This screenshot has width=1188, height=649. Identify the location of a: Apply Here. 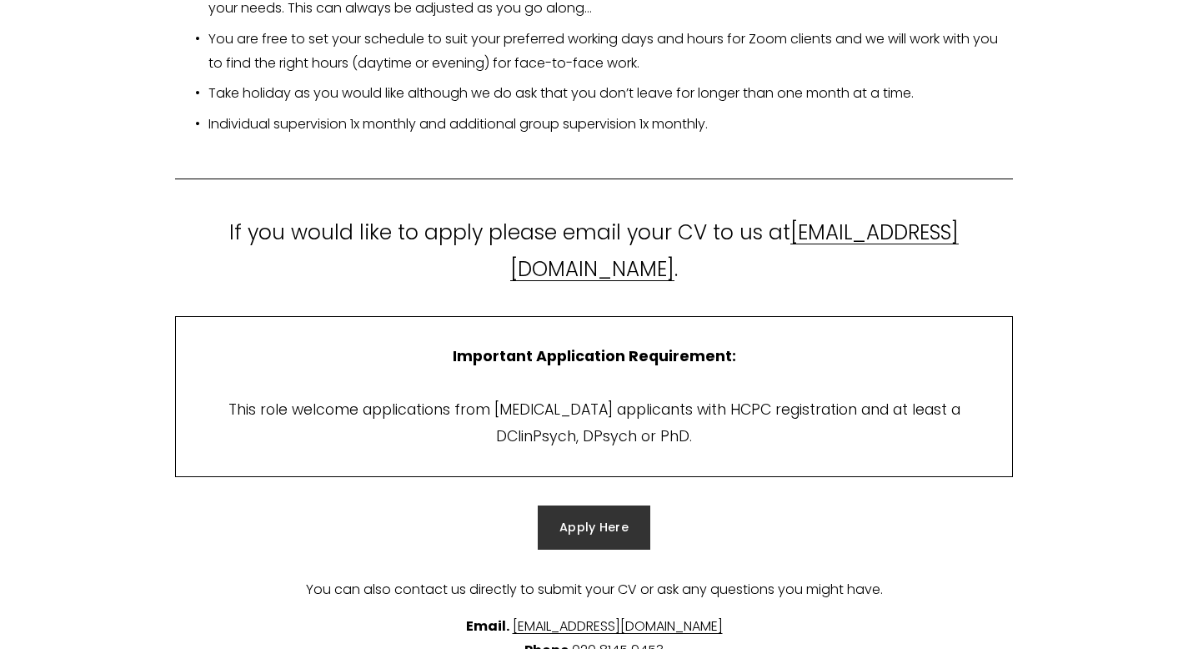
(594, 527).